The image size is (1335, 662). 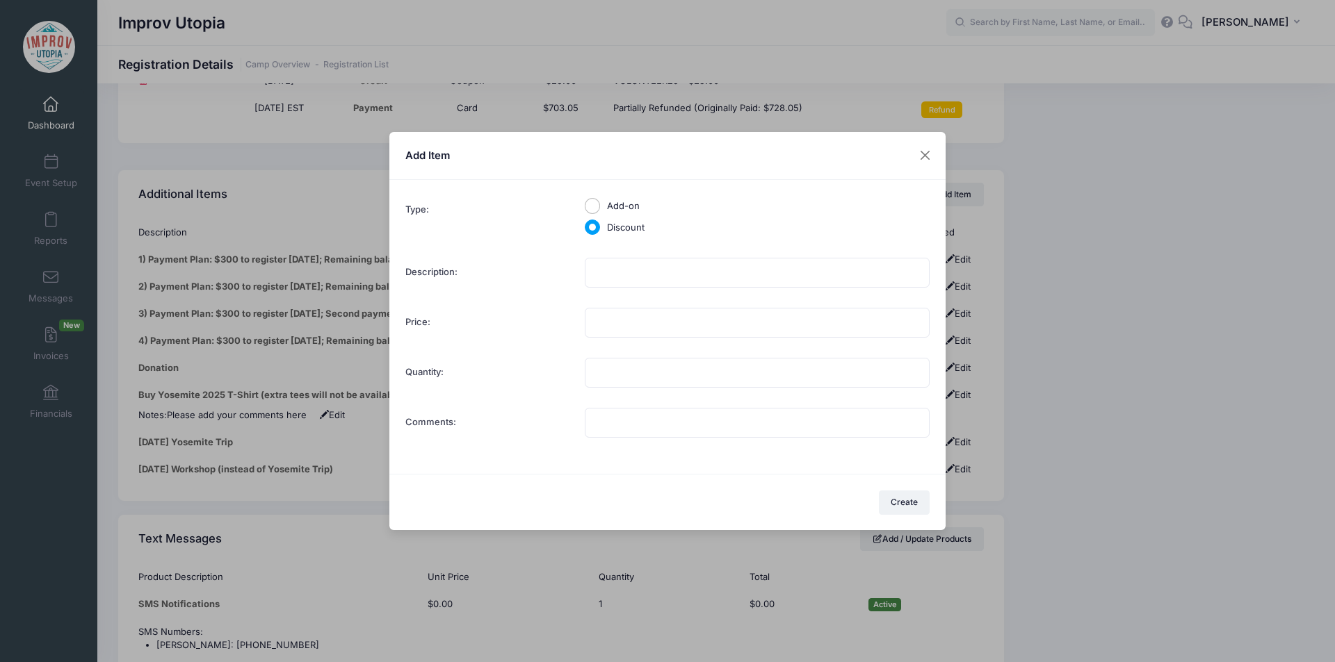 I want to click on label: Description:, so click(x=488, y=275).